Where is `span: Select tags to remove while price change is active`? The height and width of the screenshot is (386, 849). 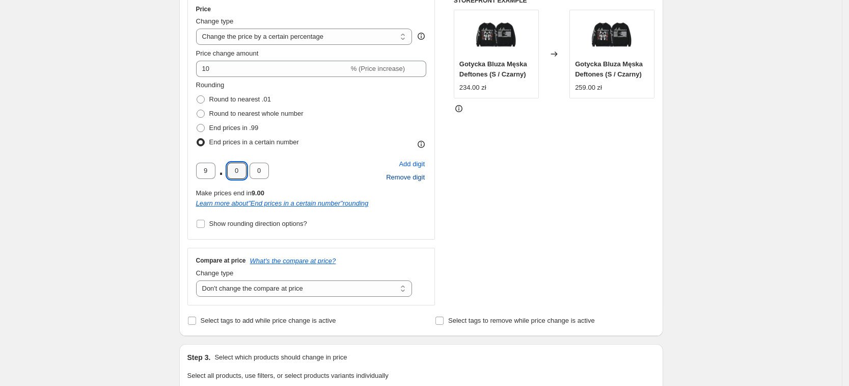
span: Select tags to remove while price change is active is located at coordinates (522, 320).